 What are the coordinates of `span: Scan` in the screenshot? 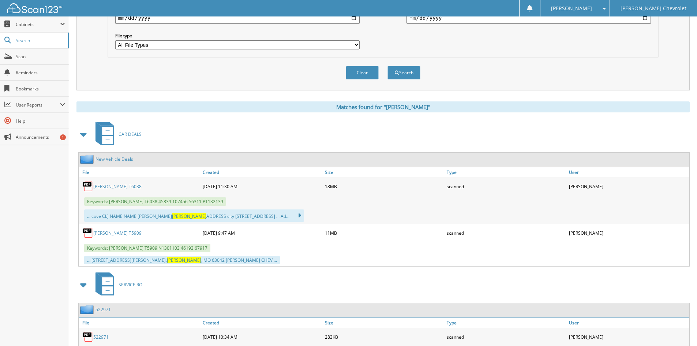 It's located at (40, 56).